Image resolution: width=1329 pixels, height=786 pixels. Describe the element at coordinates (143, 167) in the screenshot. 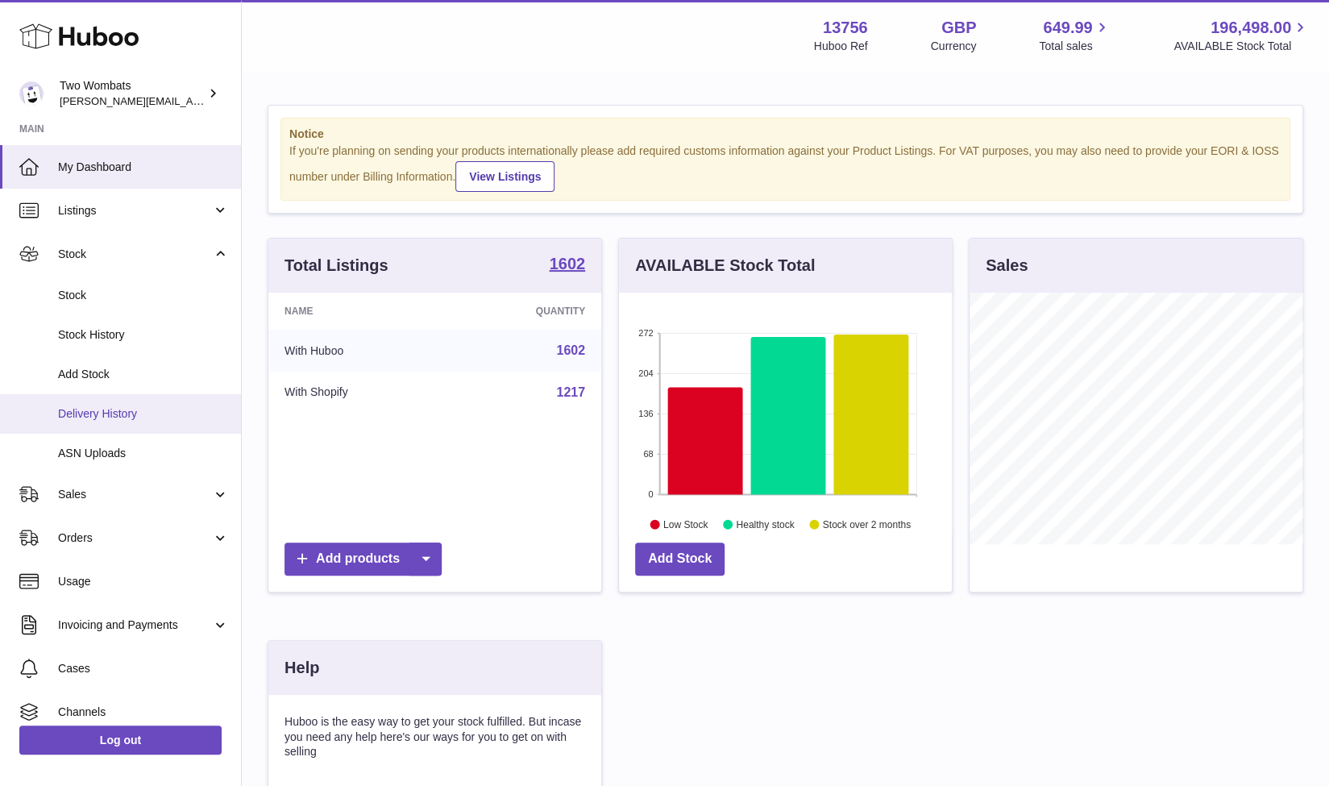

I see `span: My Dashboard` at that location.